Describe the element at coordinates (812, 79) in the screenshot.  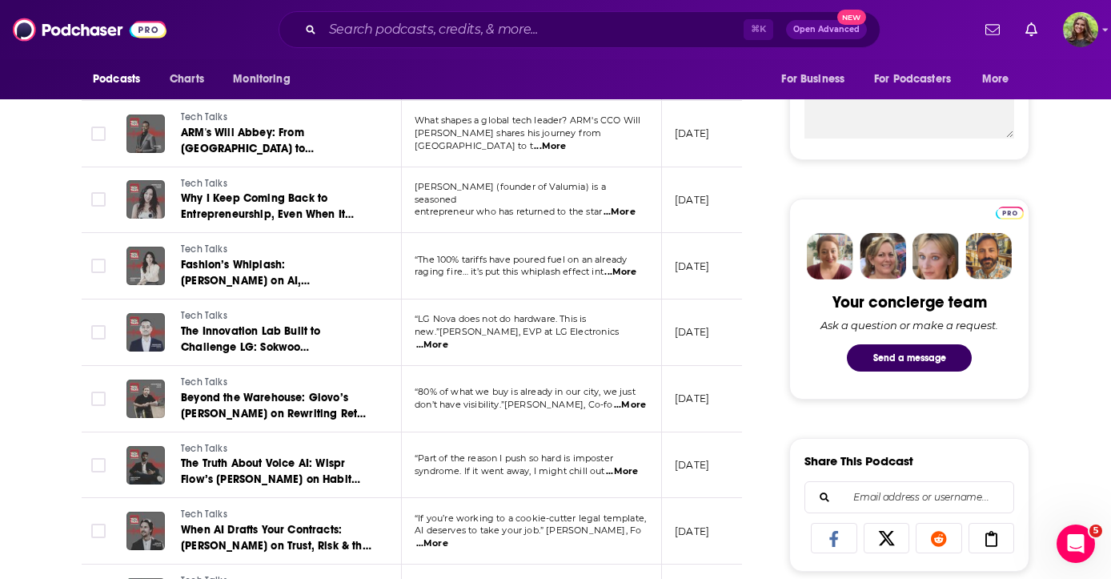
I see `span: For Business` at that location.